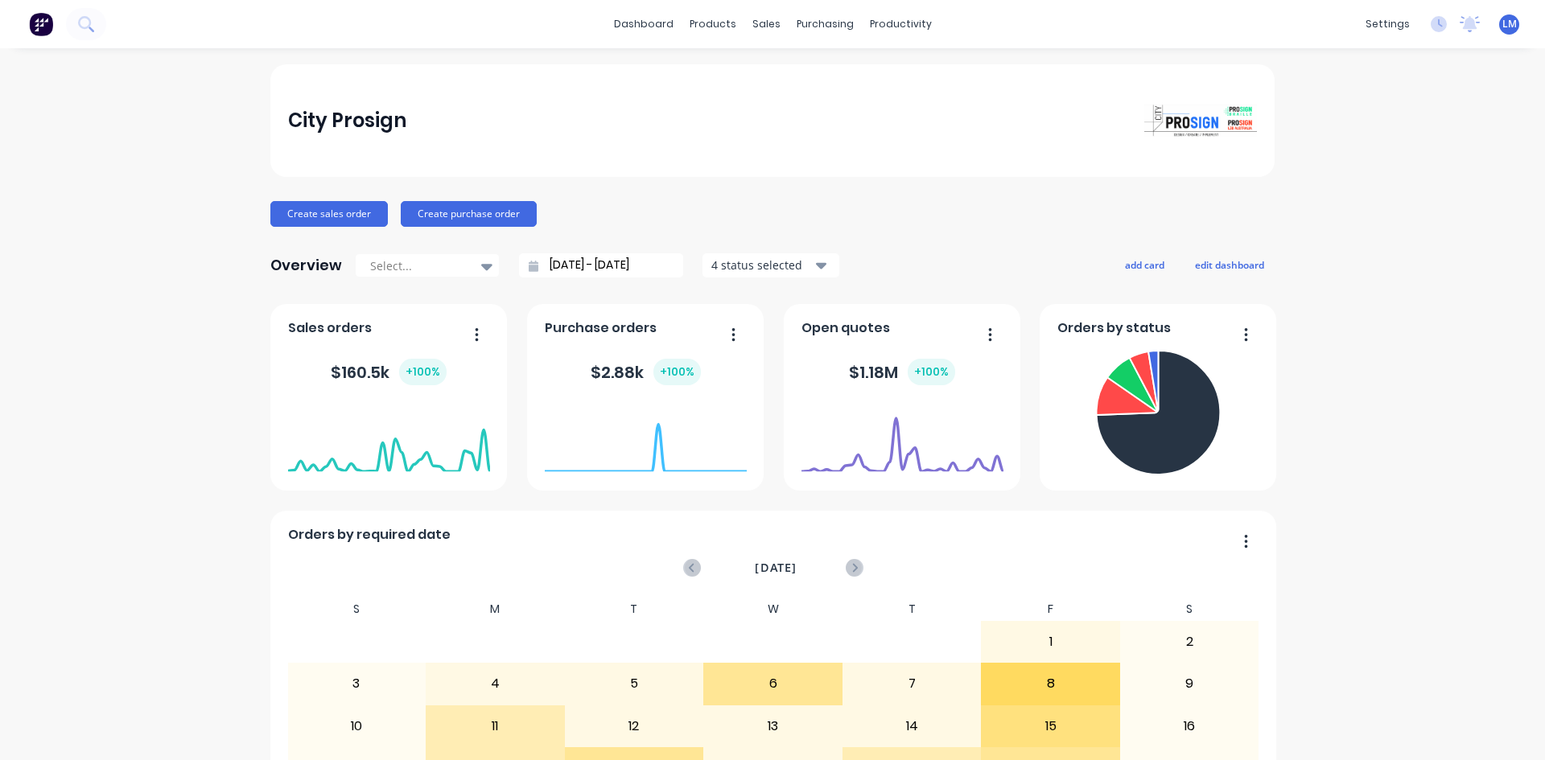  Describe the element at coordinates (772, 684) in the screenshot. I see `div: 6` at that location.